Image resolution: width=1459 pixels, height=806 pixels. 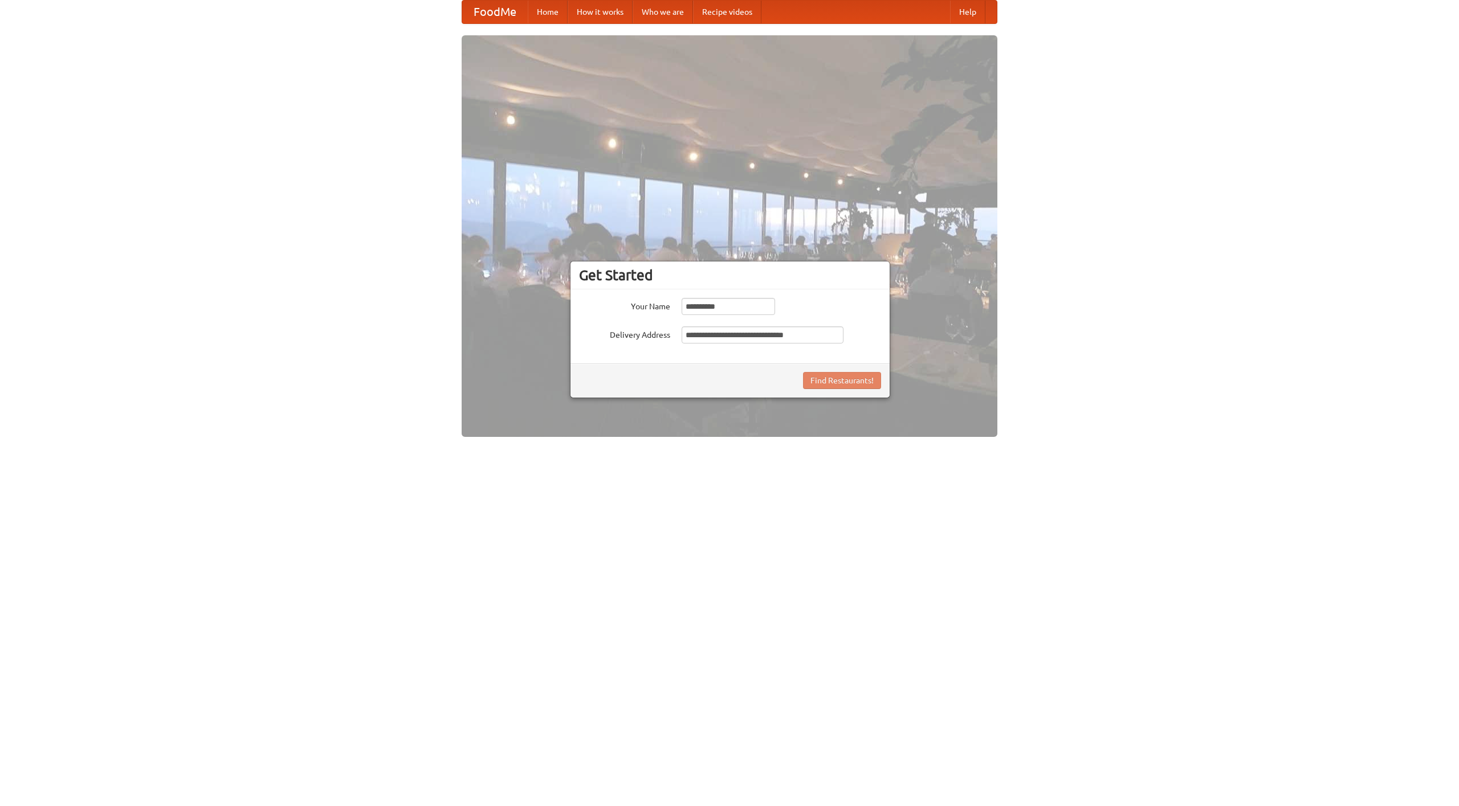 What do you see at coordinates (727, 12) in the screenshot?
I see `a: Recipe videos` at bounding box center [727, 12].